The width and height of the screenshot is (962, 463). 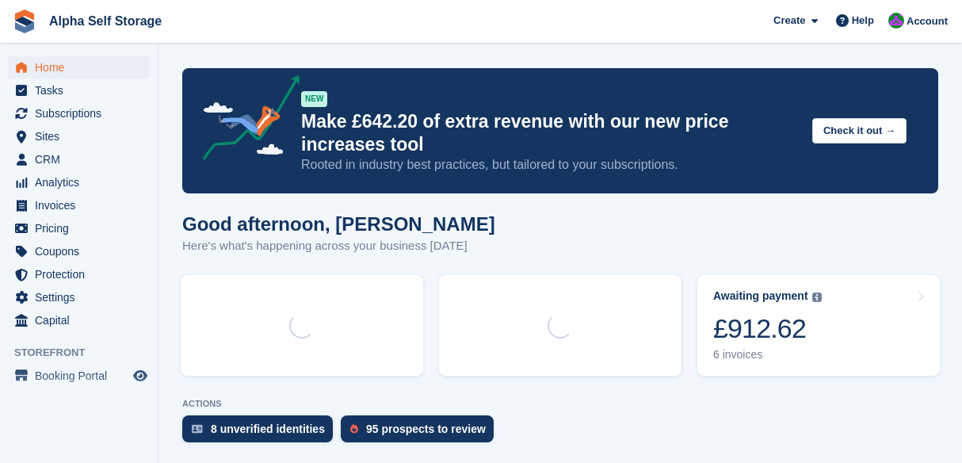 I want to click on button: Check it out →, so click(x=859, y=131).